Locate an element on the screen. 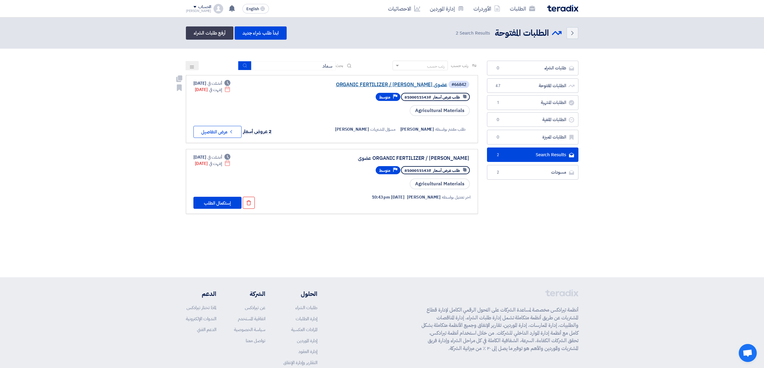  span: مسؤل المشتريات is located at coordinates (383, 129).